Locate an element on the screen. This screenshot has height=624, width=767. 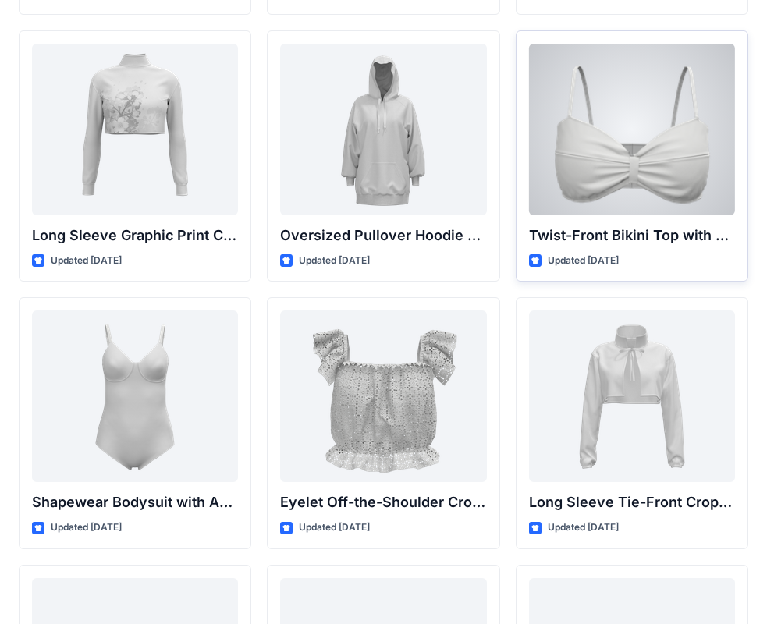
a: Long Sleeve Tie-Front Cropped Shrug is located at coordinates (632, 396).